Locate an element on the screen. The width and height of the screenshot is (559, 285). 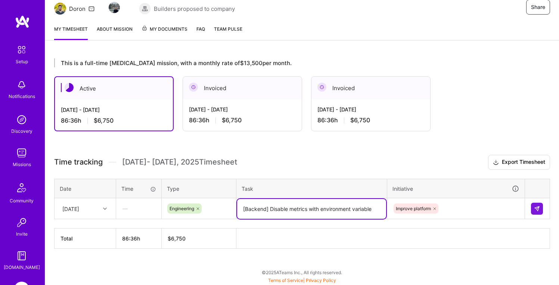
span: Time tracking is located at coordinates (78, 162).